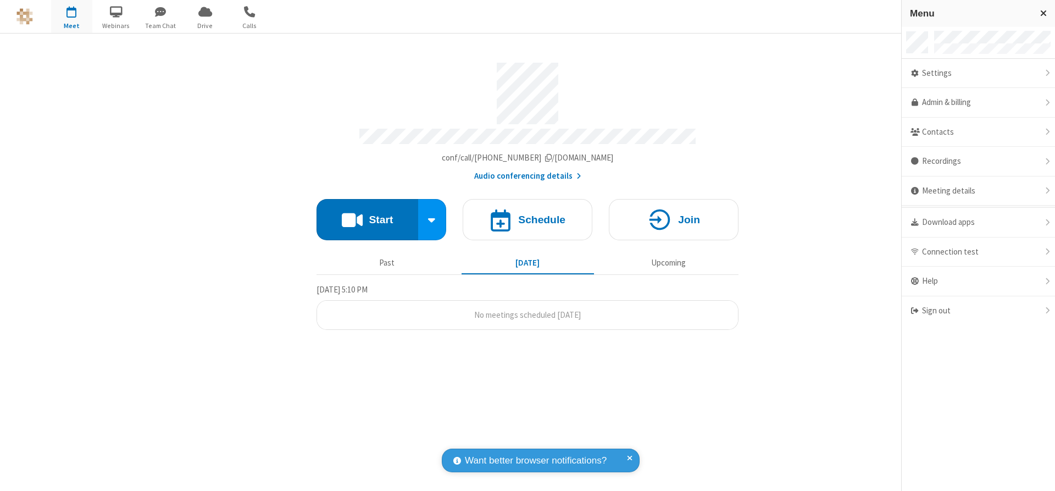  I want to click on div: Meeting details, so click(979, 191).